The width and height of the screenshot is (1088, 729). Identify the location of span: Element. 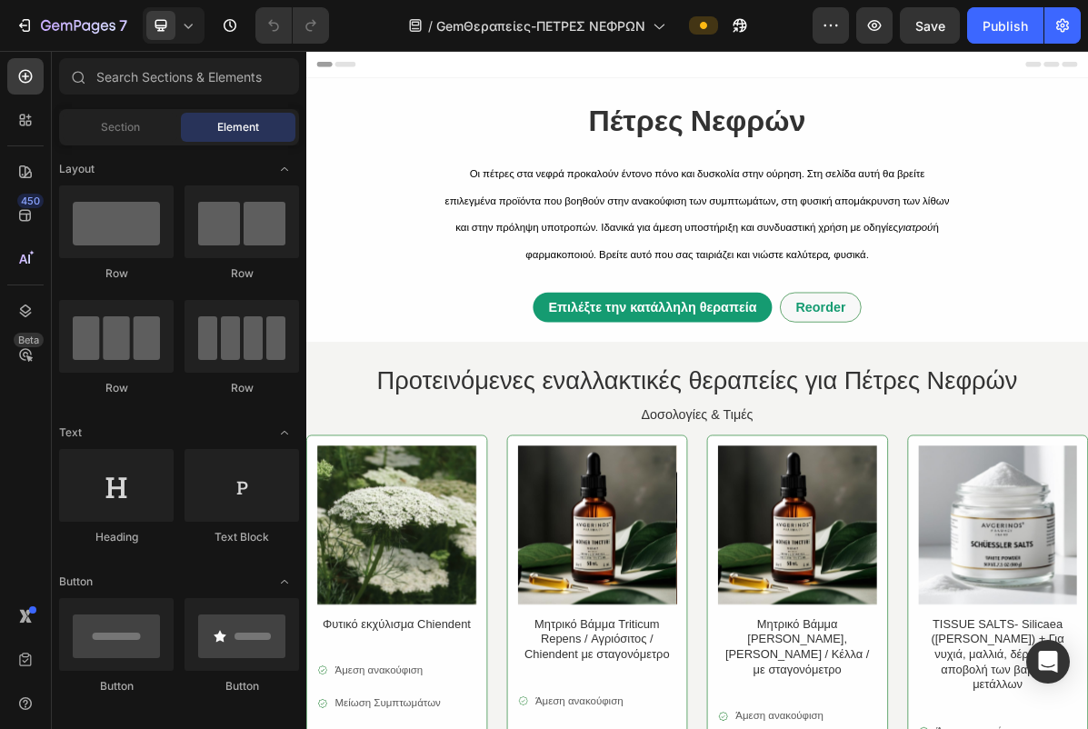
(238, 127).